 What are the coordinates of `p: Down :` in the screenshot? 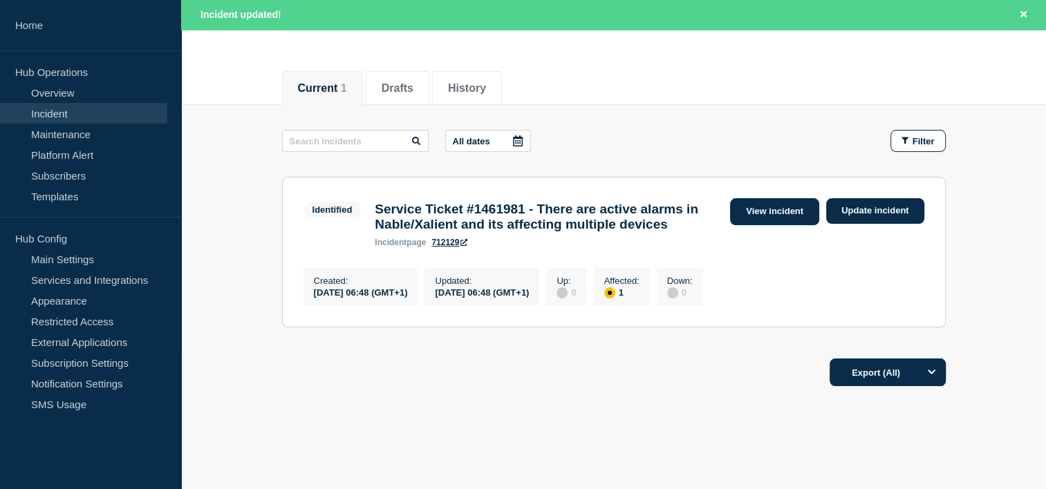 It's located at (680, 281).